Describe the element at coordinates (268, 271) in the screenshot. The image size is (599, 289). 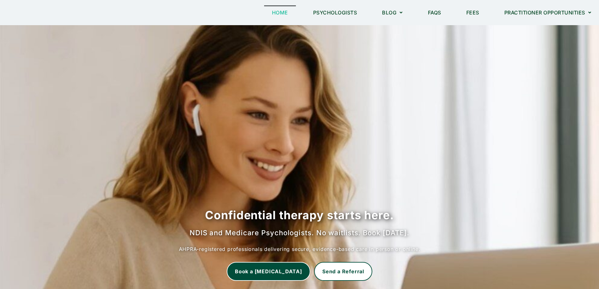
I see `a: Book a Psychologist Now` at that location.